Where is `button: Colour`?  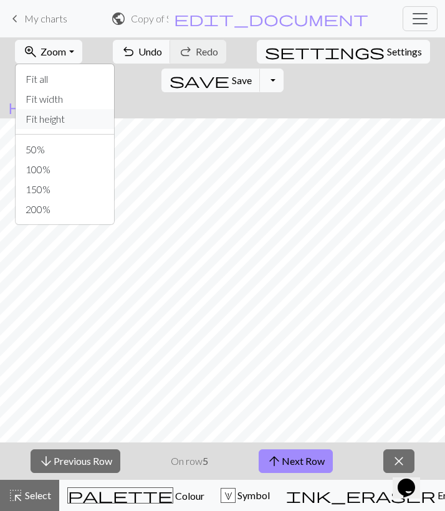
button: Colour is located at coordinates (136, 495).